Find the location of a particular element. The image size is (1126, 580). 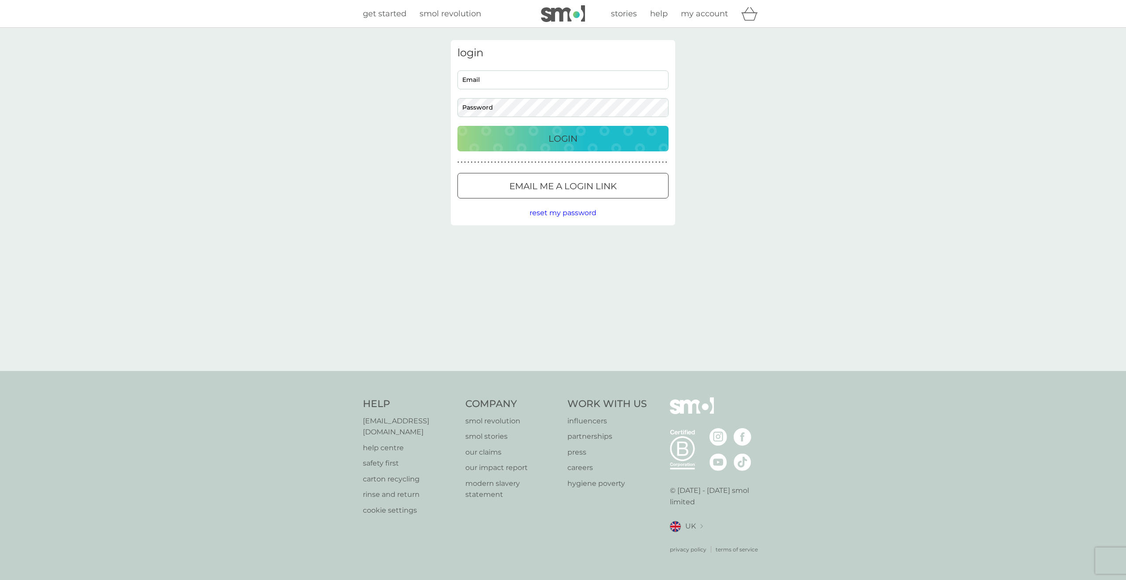

a: smol stories is located at coordinates (512, 436).